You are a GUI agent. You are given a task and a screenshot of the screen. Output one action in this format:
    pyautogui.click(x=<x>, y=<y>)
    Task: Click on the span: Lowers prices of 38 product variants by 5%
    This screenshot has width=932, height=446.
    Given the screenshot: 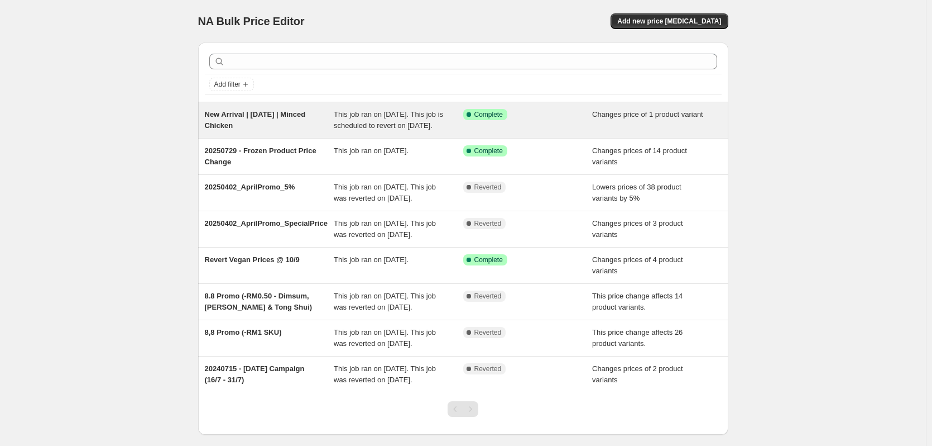 What is the action you would take?
    pyautogui.click(x=637, y=192)
    